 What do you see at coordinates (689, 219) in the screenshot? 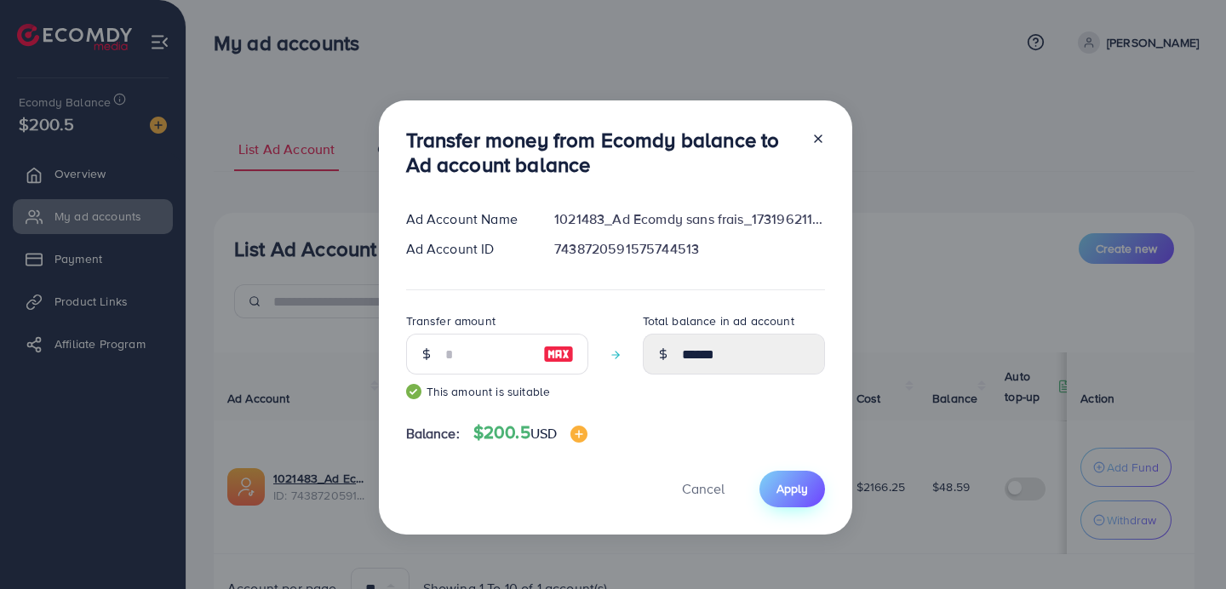
I see `div: 1021483_Ad Ecomdy sans frais_1731962118324` at bounding box center [689, 219].